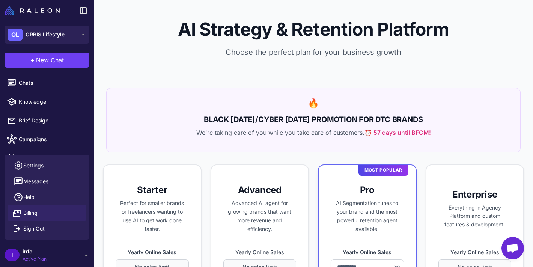 This screenshot has width=533, height=267. I want to click on h3: Advanced, so click(260, 190).